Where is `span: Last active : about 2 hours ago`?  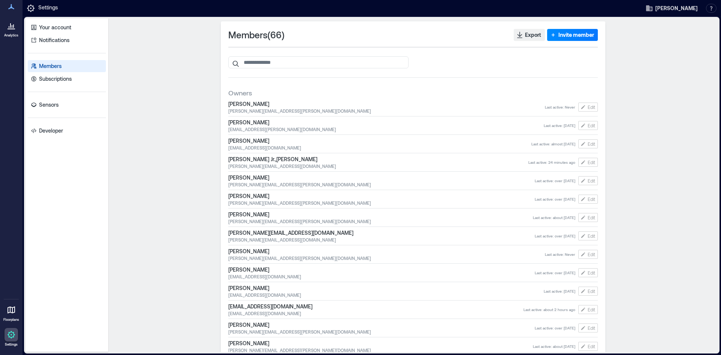 span: Last active : about 2 hours ago is located at coordinates (549, 309).